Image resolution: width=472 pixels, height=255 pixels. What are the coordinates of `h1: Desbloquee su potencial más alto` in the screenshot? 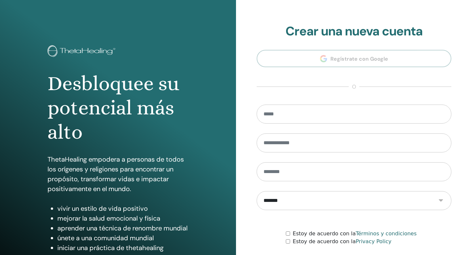 It's located at (118, 108).